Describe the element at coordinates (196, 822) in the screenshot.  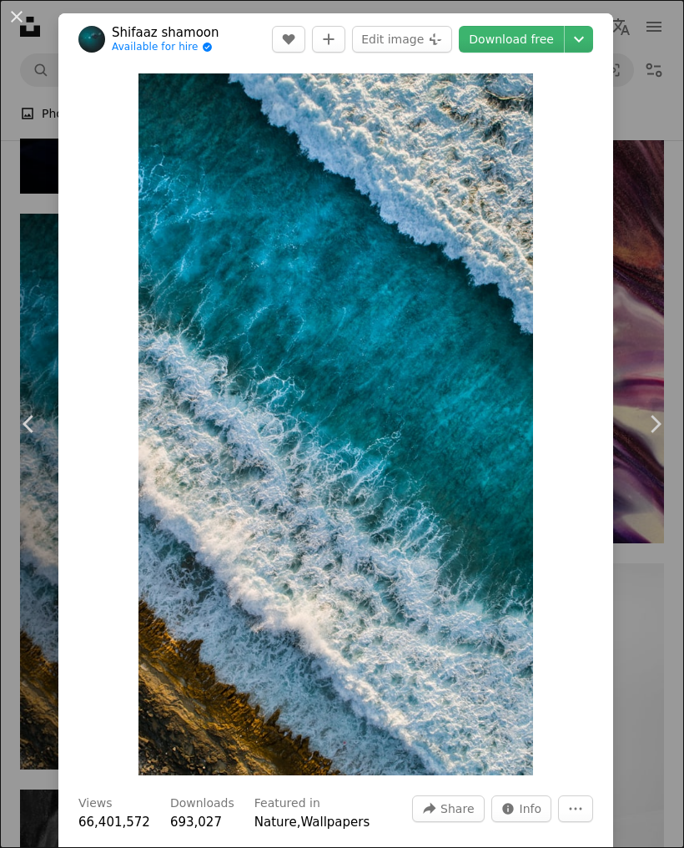
I see `span: 693,027` at that location.